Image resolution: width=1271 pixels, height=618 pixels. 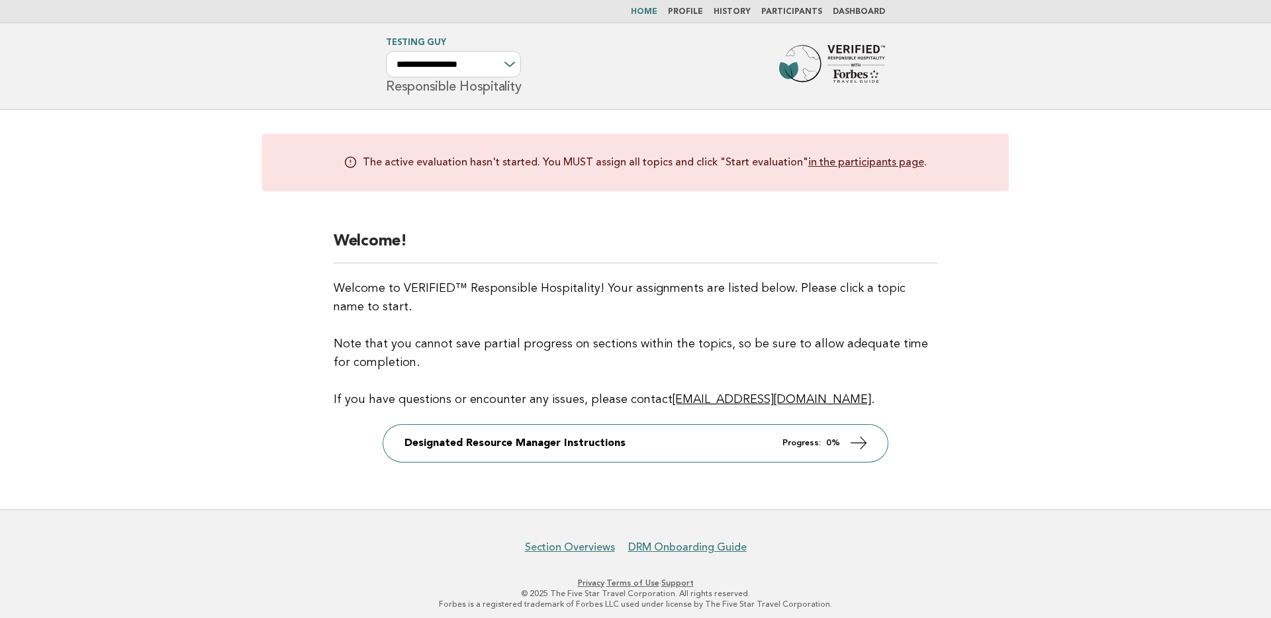 What do you see at coordinates (866, 162) in the screenshot?
I see `a: in the participants page` at bounding box center [866, 162].